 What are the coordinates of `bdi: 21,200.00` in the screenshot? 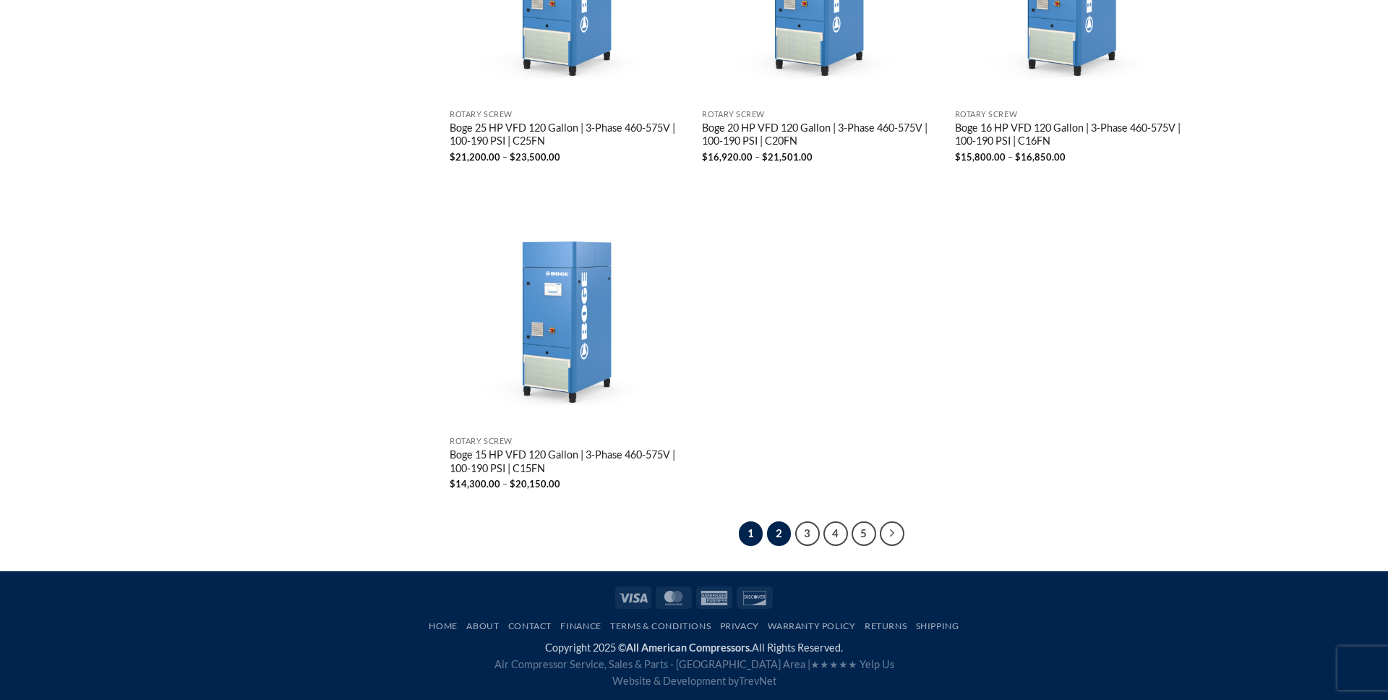 It's located at (475, 157).